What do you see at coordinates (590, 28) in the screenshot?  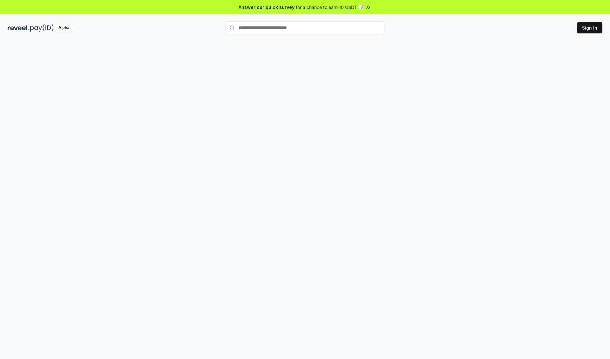 I see `button: Sign In` at bounding box center [590, 28].